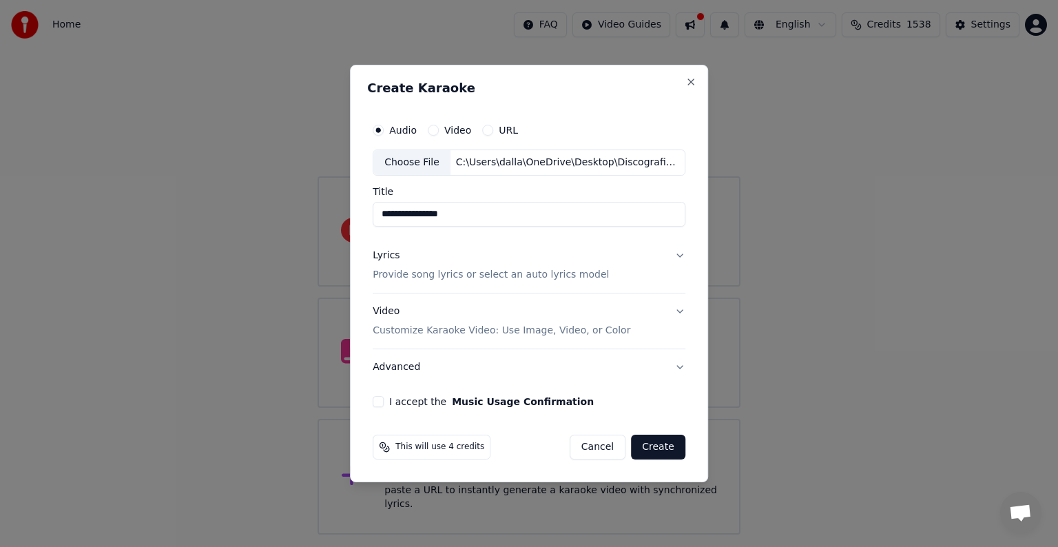 The height and width of the screenshot is (547, 1058). I want to click on label: Title, so click(529, 192).